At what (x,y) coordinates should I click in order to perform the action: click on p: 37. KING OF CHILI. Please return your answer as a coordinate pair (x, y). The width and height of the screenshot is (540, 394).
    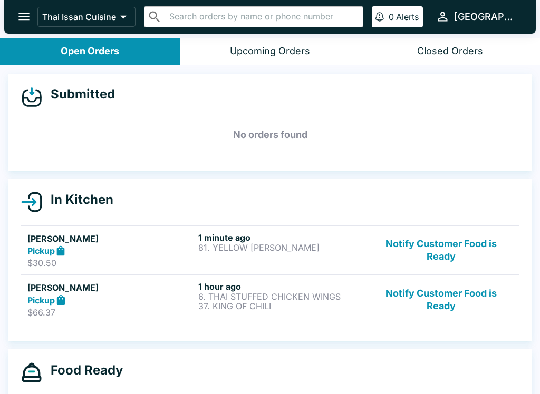
    Looking at the image, I should click on (281, 306).